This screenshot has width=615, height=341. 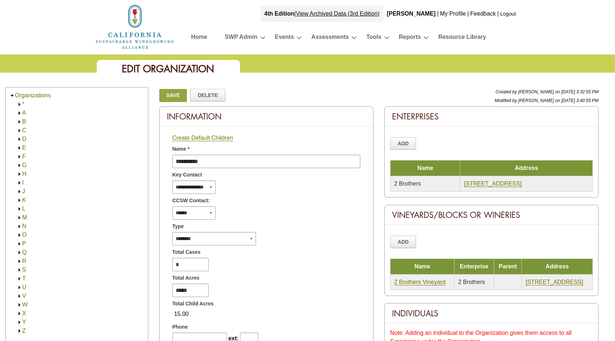 I want to click on a: W, so click(x=25, y=305).